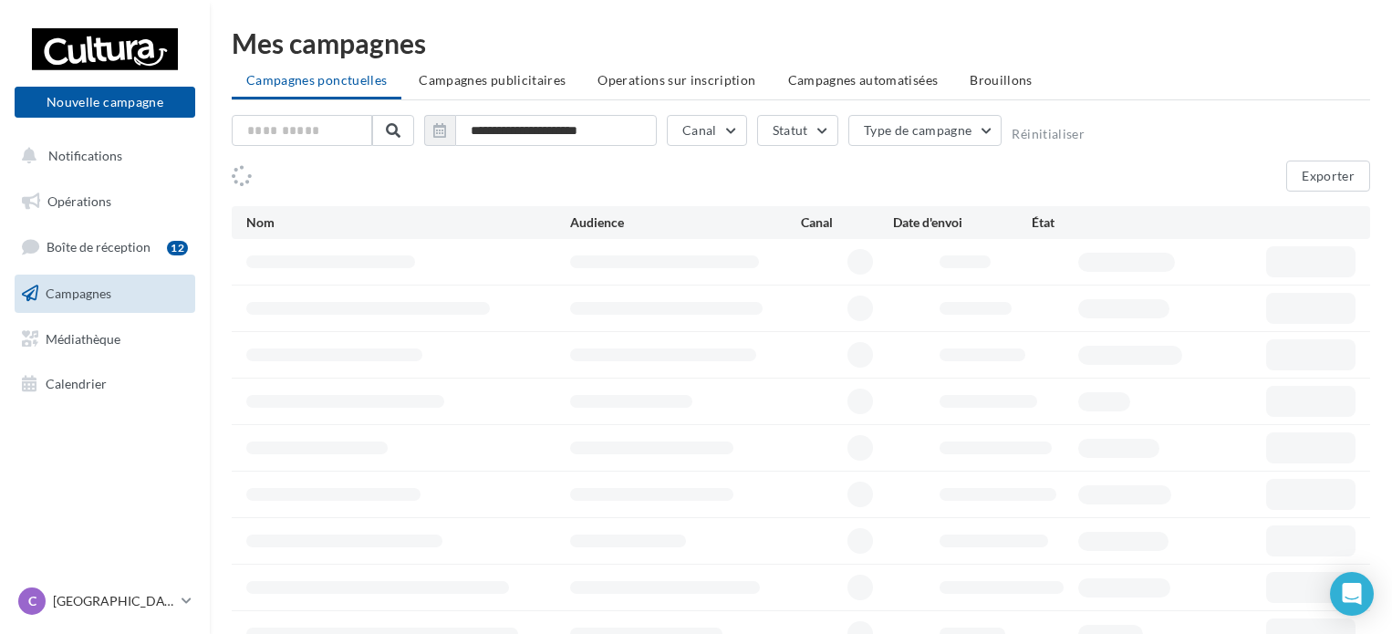  I want to click on span: Campagnes, so click(78, 293).